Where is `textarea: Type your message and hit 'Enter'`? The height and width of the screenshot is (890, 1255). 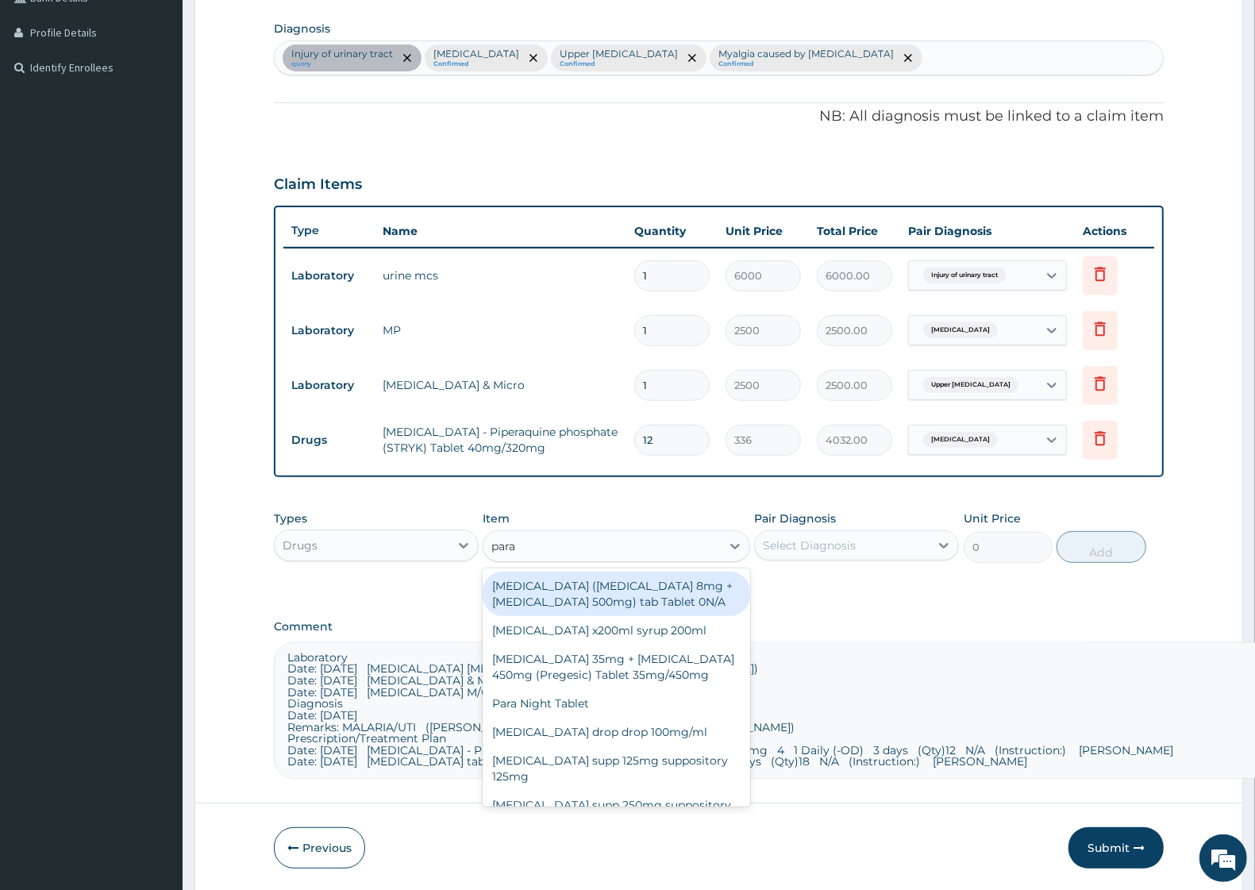
textarea: Type your message and hit 'Enter' is located at coordinates (155, 461).